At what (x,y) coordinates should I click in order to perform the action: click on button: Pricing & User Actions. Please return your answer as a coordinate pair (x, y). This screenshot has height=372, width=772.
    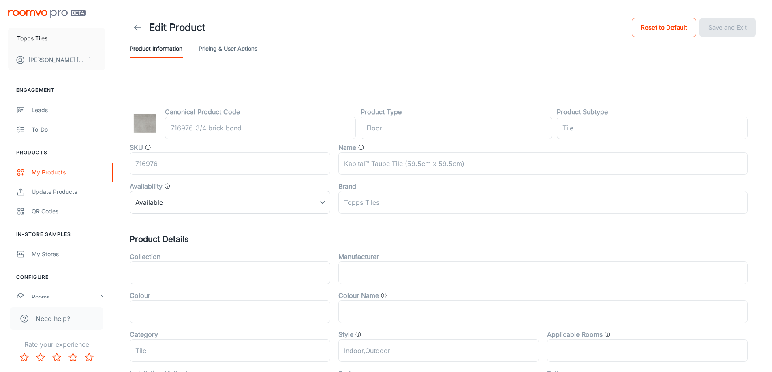
    Looking at the image, I should click on (228, 49).